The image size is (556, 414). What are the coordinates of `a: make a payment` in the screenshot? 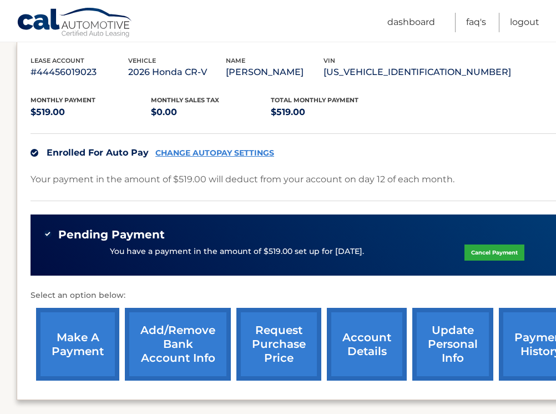 It's located at (78, 344).